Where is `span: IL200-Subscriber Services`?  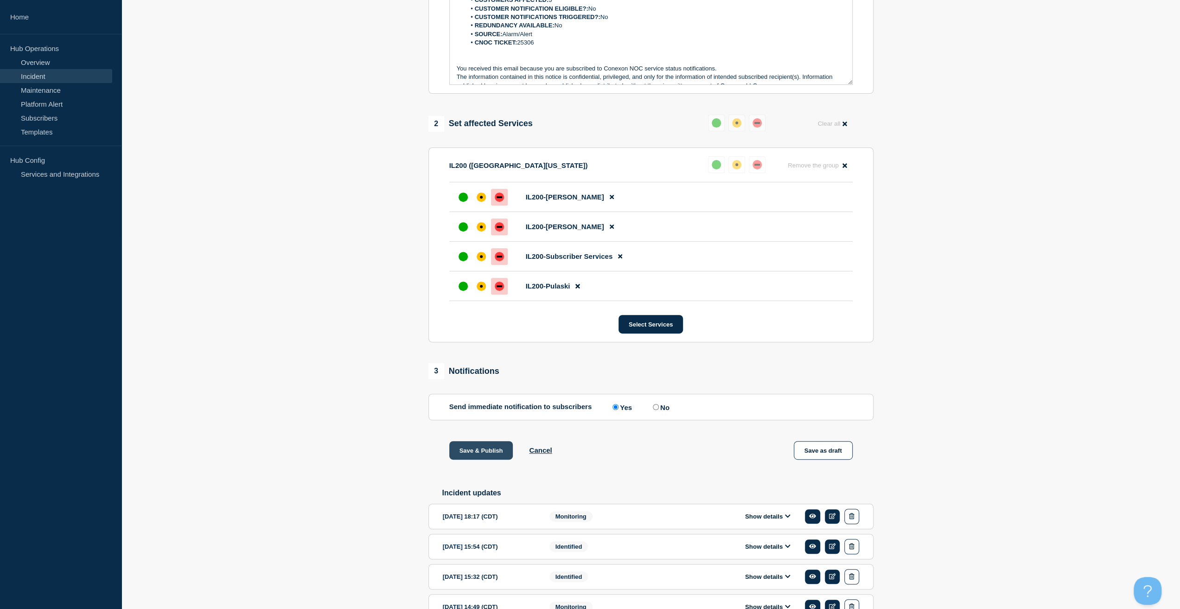
span: IL200-Subscriber Services is located at coordinates (570, 256).